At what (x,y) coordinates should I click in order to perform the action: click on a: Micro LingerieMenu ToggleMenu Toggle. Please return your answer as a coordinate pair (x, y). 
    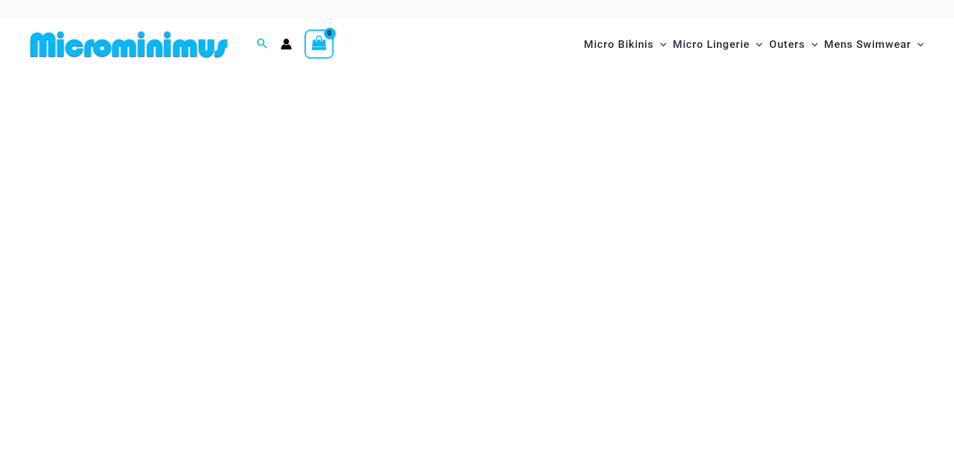
    Looking at the image, I should click on (718, 44).